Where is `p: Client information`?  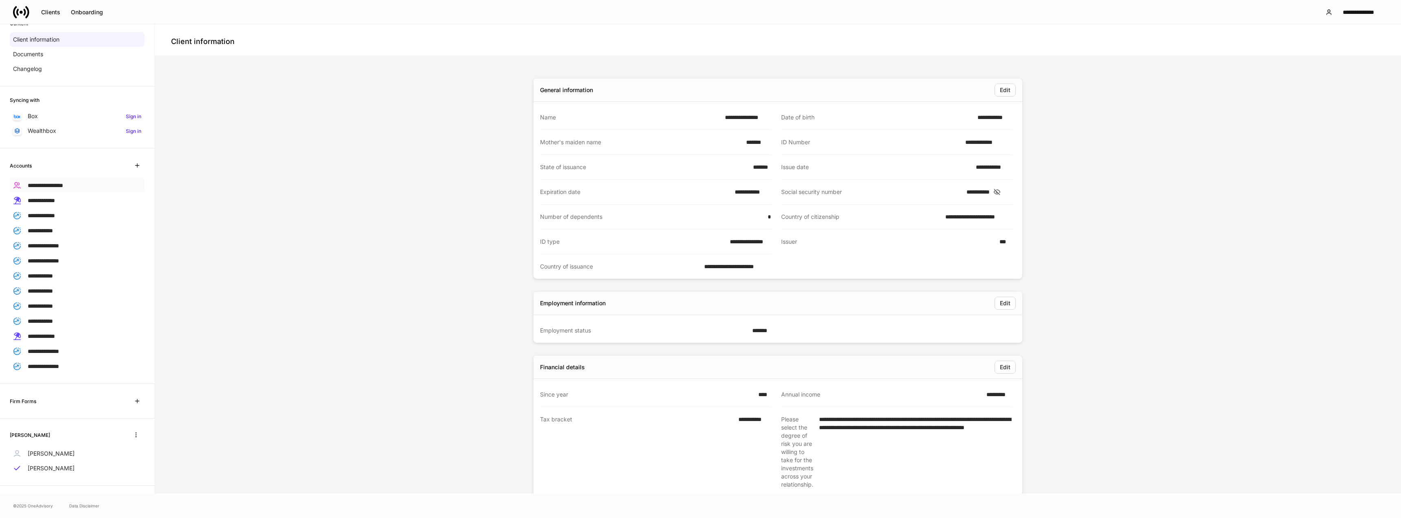
p: Client information is located at coordinates (36, 39).